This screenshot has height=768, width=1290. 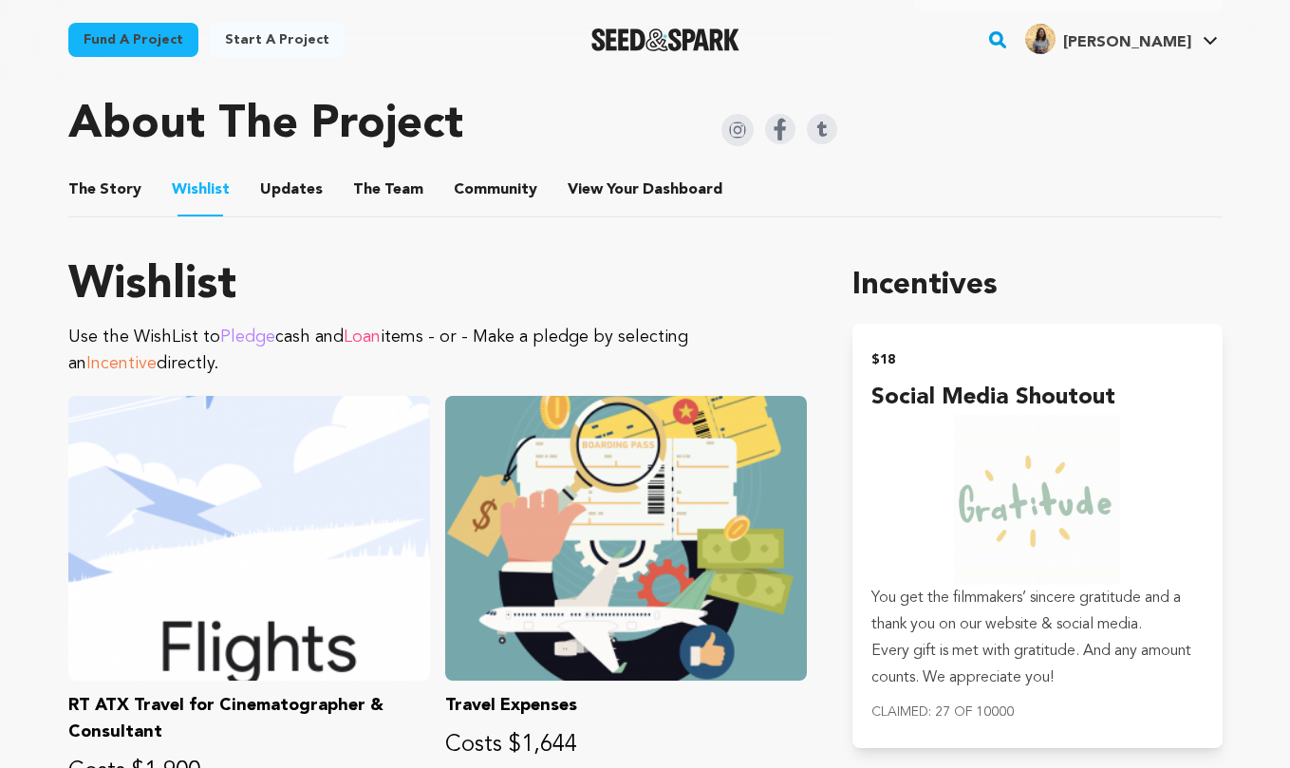 What do you see at coordinates (495, 190) in the screenshot?
I see `span: Community` at bounding box center [495, 190].